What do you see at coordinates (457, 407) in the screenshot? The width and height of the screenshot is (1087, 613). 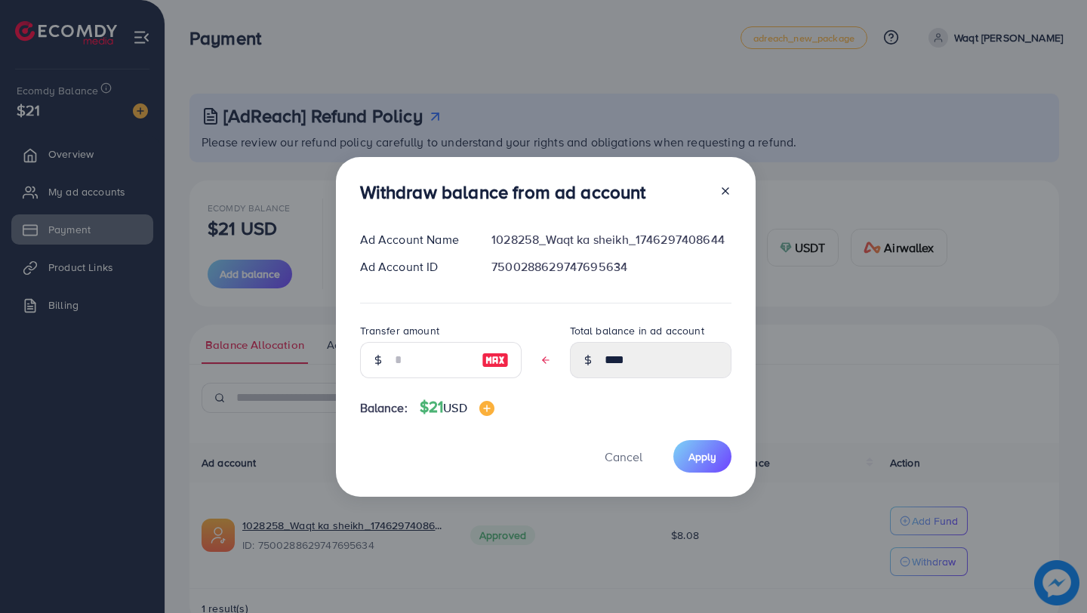 I see `h4: $21` at bounding box center [457, 407].